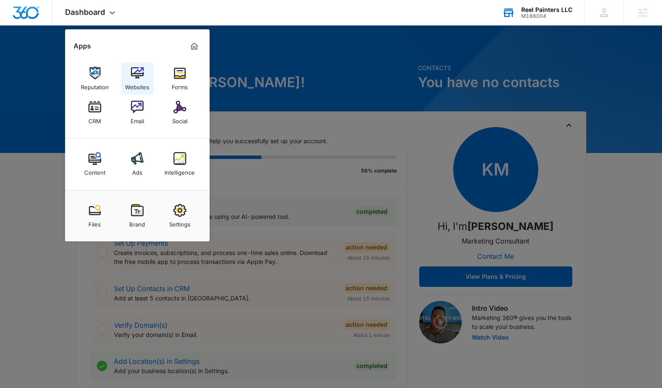  Describe the element at coordinates (95, 119) in the screenshot. I see `div: CRM` at that location.